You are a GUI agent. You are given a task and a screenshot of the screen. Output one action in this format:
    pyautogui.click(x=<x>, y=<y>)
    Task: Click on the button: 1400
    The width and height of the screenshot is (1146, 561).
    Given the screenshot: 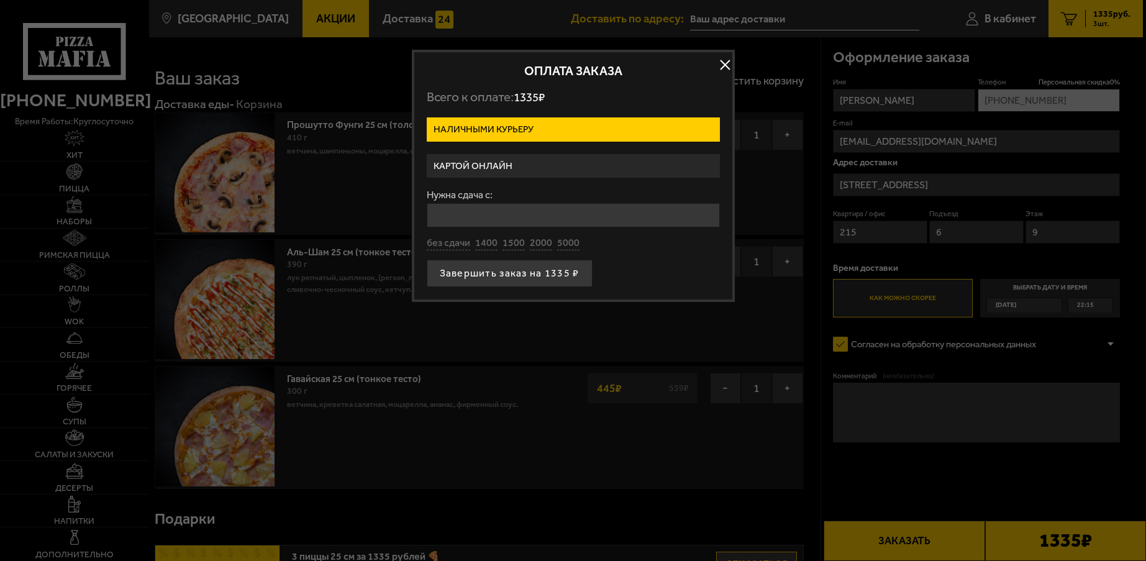 What is the action you would take?
    pyautogui.click(x=486, y=243)
    